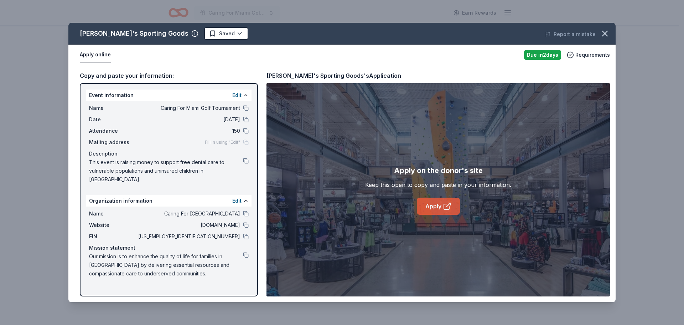 This screenshot has height=325, width=684. What do you see at coordinates (113, 119) in the screenshot?
I see `span: Date` at bounding box center [113, 119].